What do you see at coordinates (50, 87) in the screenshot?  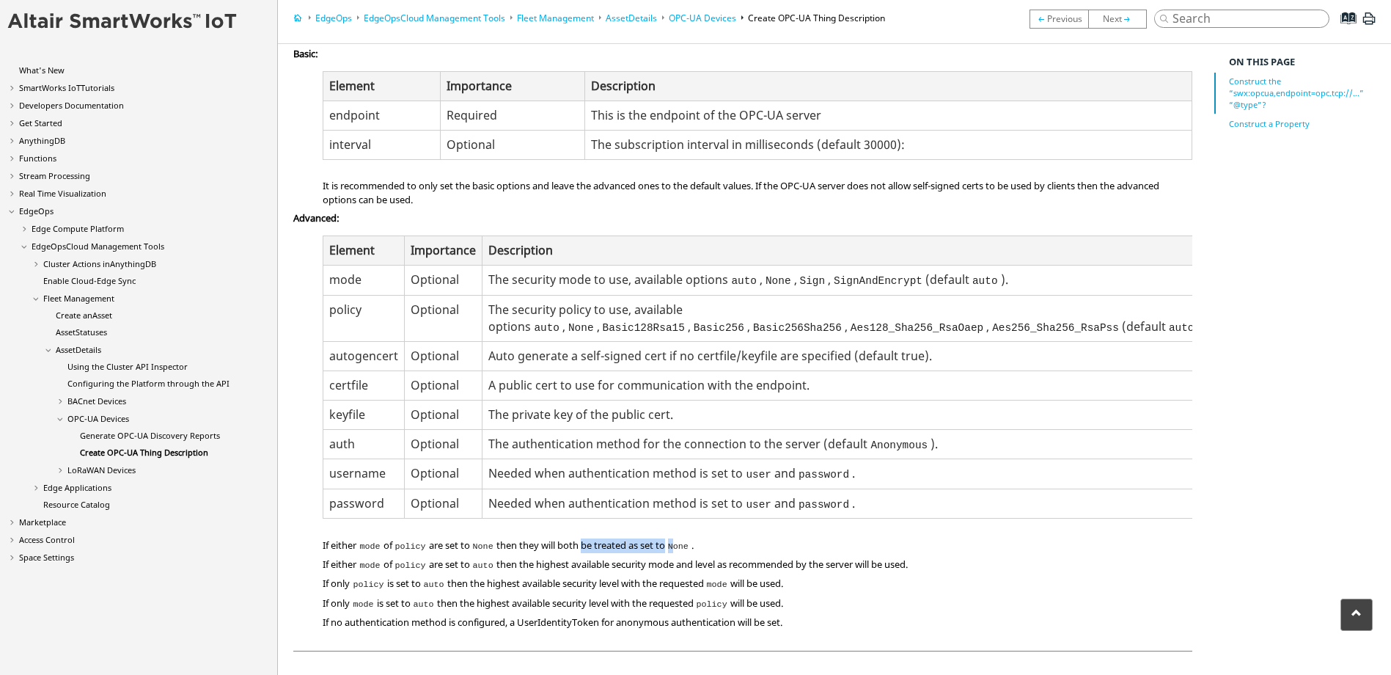 I see `span: SmartWorks IoT` at bounding box center [50, 87].